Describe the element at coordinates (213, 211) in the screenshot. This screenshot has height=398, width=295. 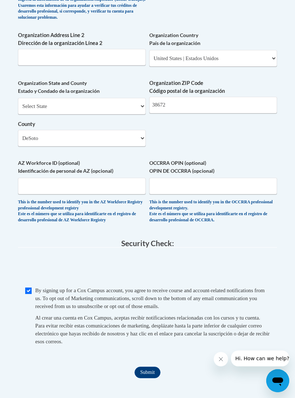
I see `div: This is the number used to identify you in the OCCRRA professional development registry. Este es ...` at that location.